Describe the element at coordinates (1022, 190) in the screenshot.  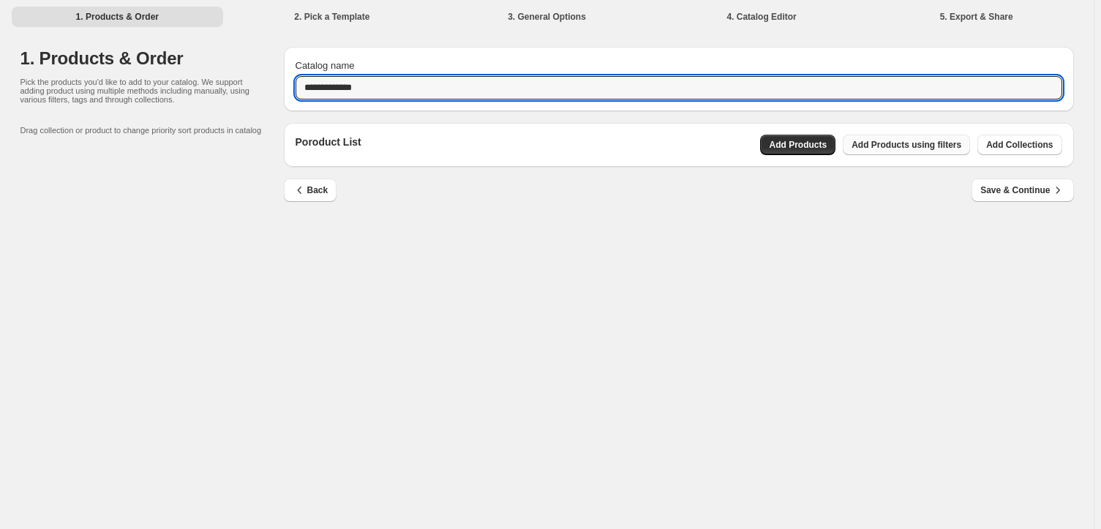
I see `button: Save & Continue` at that location.